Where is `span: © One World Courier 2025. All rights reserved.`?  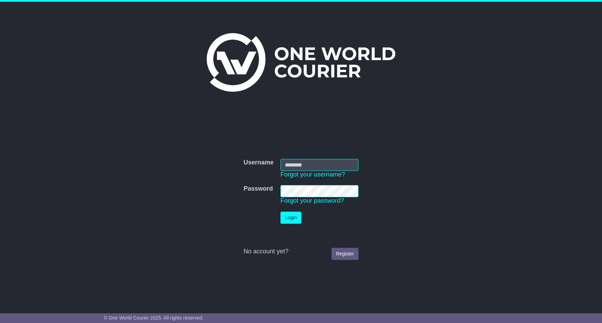
span: © One World Courier 2025. All rights reserved. is located at coordinates (153, 318).